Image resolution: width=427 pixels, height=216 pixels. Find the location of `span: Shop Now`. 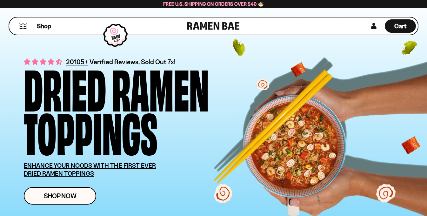

span: Shop Now is located at coordinates (60, 196).